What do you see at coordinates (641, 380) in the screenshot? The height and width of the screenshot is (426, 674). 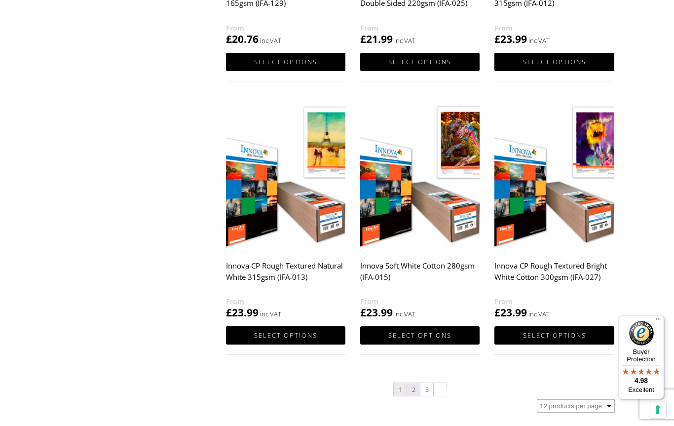 I see `span: 4.98` at bounding box center [641, 380].